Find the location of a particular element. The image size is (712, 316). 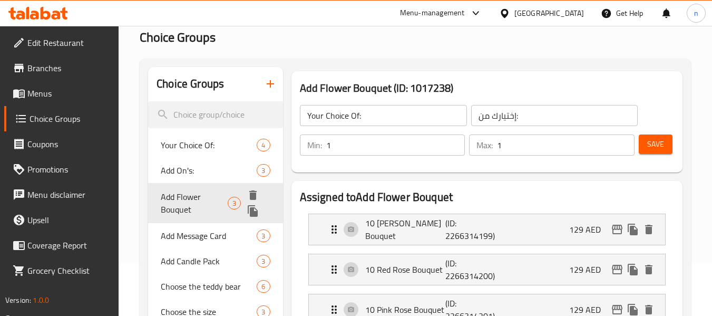

span: Menu disclaimer is located at coordinates (69, 195).